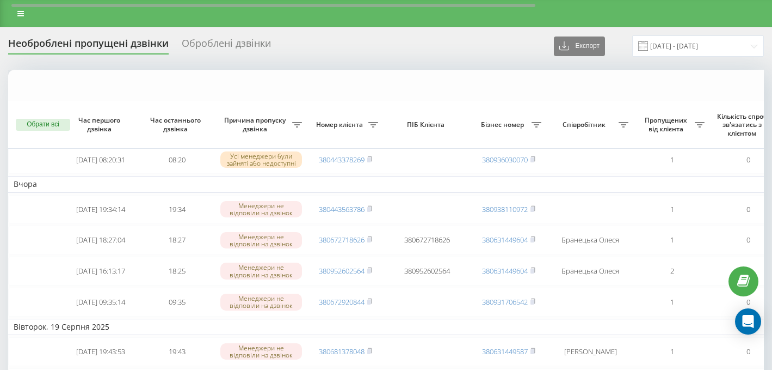  Describe the element at coordinates (177, 270) in the screenshot. I see `td: 18:25` at that location.